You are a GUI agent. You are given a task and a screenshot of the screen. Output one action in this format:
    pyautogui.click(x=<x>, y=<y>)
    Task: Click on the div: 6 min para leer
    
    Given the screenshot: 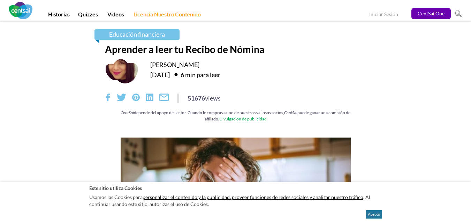 What is the action you would take?
    pyautogui.click(x=196, y=74)
    